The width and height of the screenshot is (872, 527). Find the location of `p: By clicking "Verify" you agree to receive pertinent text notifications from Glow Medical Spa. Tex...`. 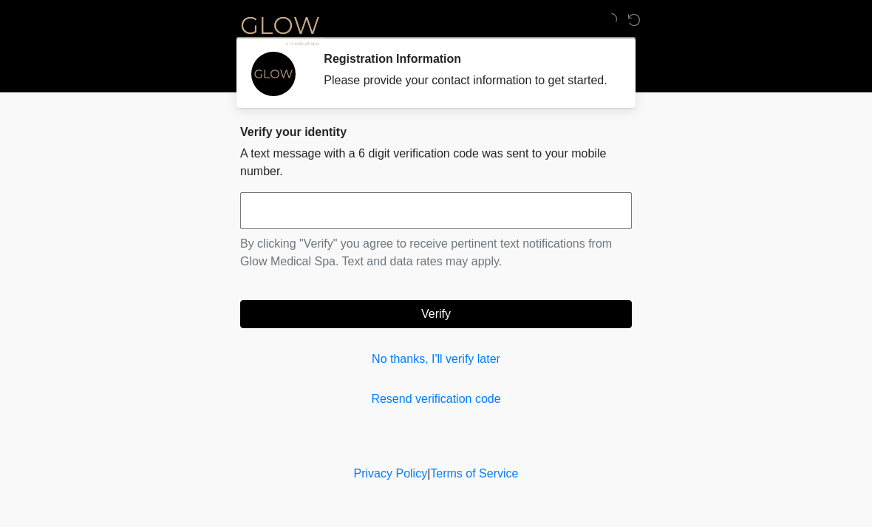

p: By clicking "Verify" you agree to receive pertinent text notifications from Glow Medical Spa. Tex... is located at coordinates (436, 253).